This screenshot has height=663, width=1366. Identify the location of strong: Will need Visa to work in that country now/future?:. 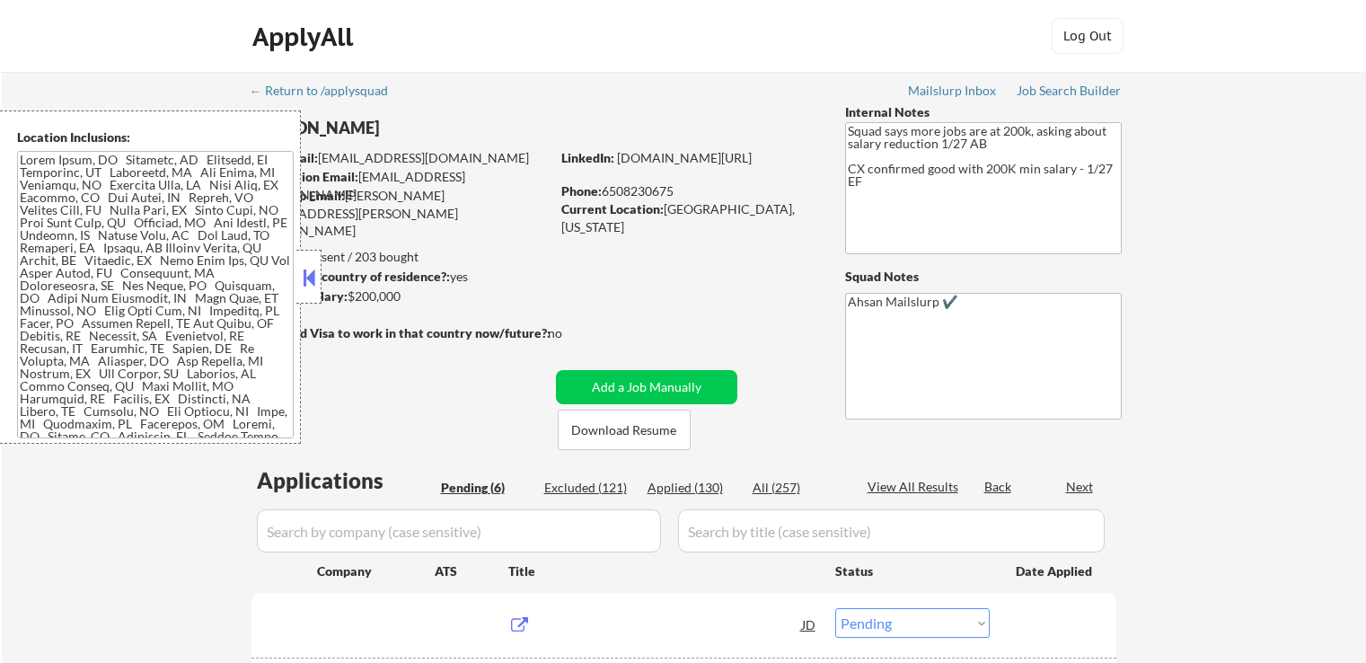
(401, 332).